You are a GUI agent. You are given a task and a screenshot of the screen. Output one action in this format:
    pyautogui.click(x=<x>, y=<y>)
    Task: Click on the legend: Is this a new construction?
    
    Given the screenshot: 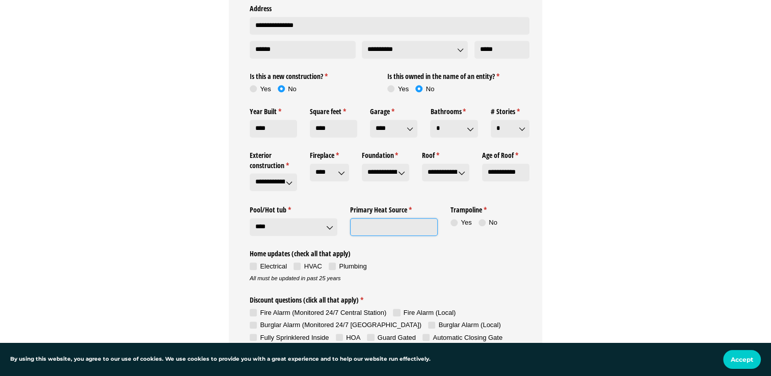 What is the action you would take?
    pyautogui.click(x=313, y=75)
    